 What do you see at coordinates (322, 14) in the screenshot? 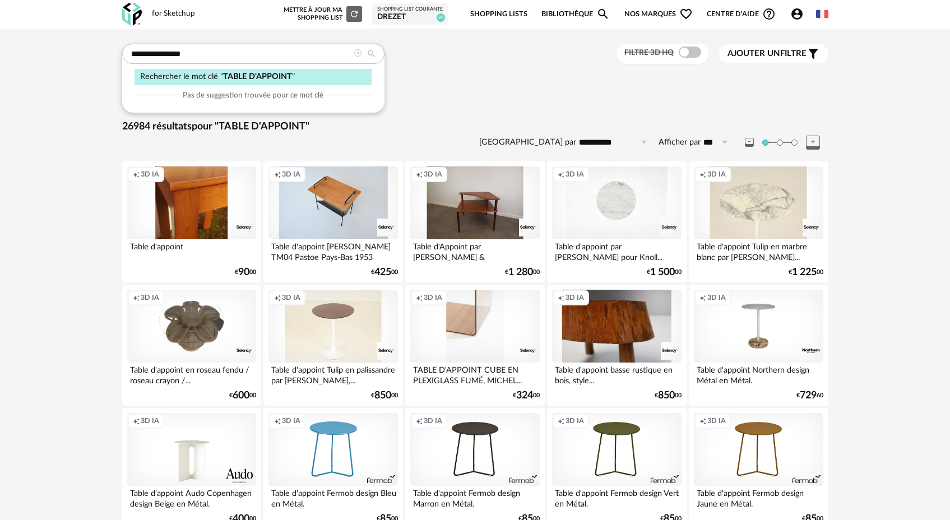
I see `div: Mettre à jour ma Shopping List` at bounding box center [322, 14].